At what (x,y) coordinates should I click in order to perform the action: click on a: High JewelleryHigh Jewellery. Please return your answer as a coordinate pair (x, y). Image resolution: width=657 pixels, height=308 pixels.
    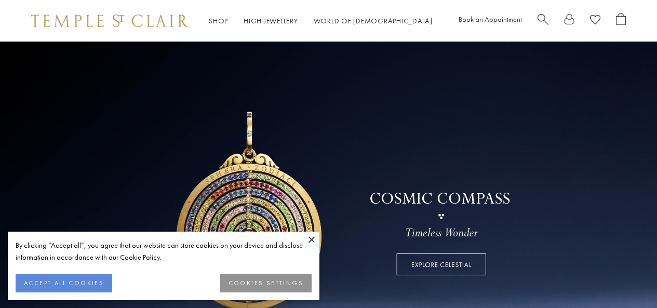
    Looking at the image, I should click on (271, 21).